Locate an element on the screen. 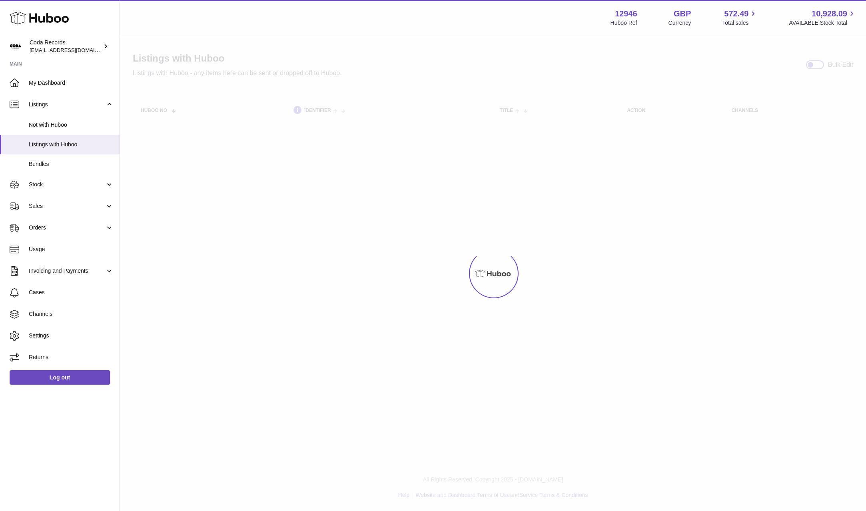 Image resolution: width=866 pixels, height=511 pixels. span: Listings with Huboo is located at coordinates (71, 144).